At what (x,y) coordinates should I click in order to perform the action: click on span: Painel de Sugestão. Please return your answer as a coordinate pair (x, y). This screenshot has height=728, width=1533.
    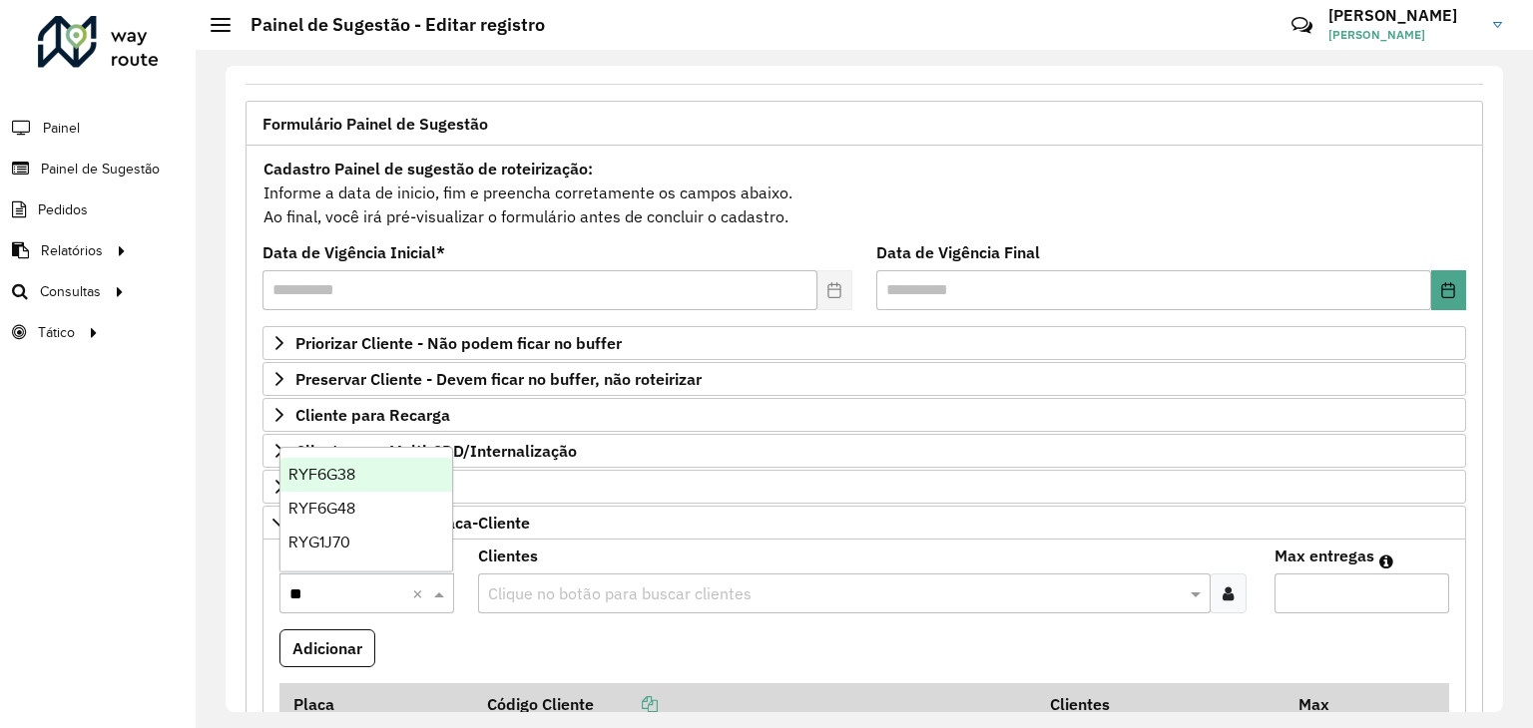
    Looking at the image, I should click on (100, 169).